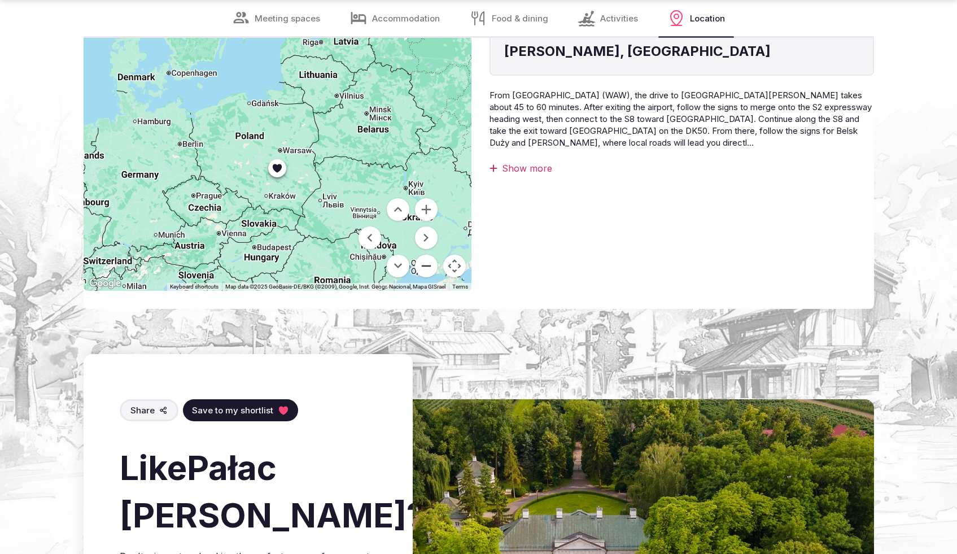 Image resolution: width=957 pixels, height=554 pixels. I want to click on span: Share, so click(142, 410).